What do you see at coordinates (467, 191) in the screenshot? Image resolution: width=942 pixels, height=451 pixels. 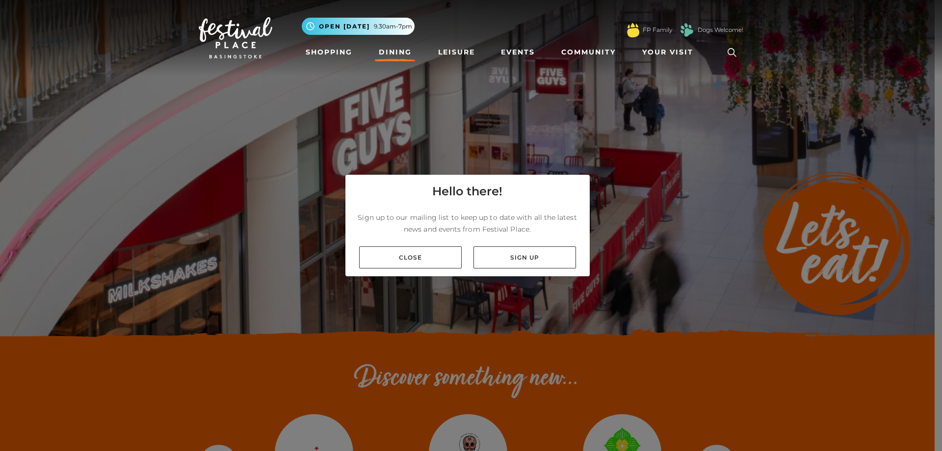 I see `h4: Hello there!` at bounding box center [467, 191].